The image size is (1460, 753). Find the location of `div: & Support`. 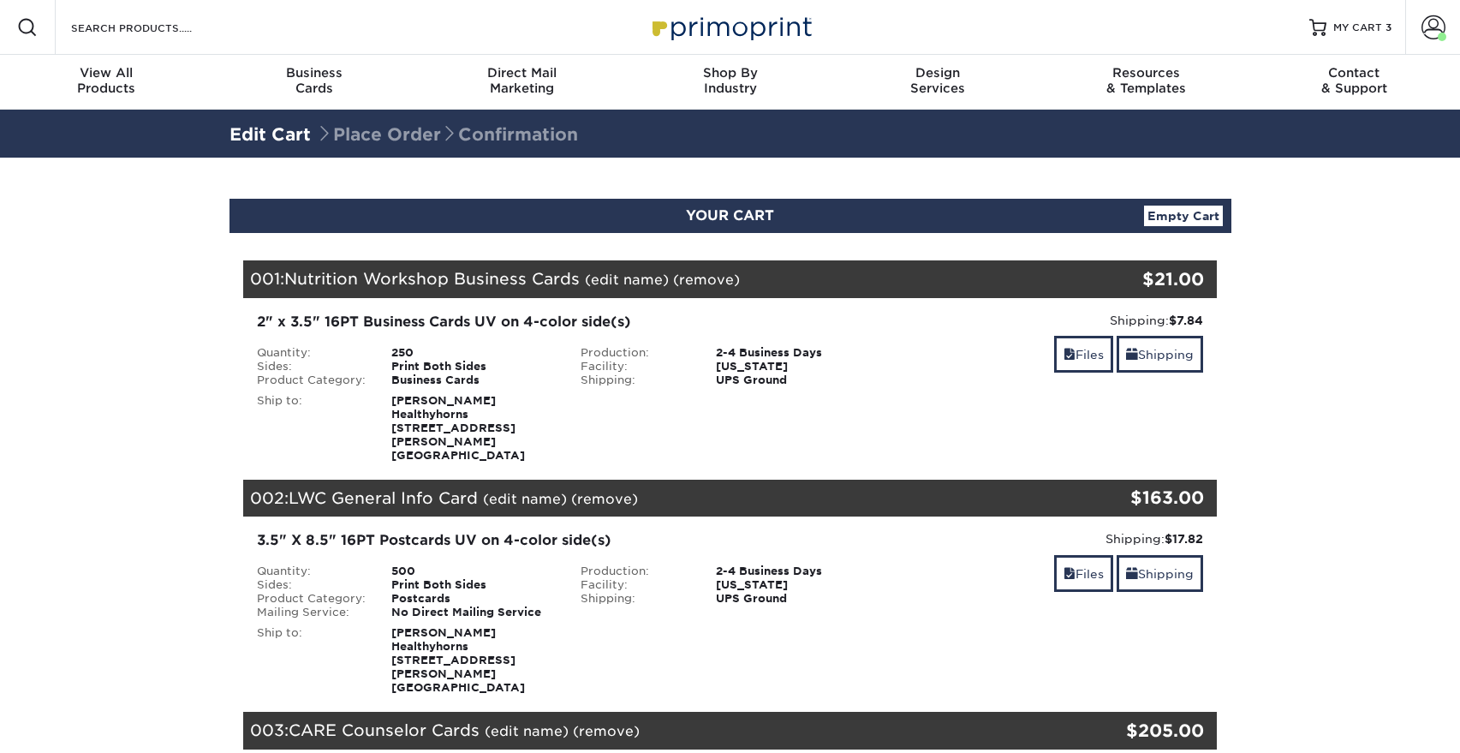

div: & Support is located at coordinates (1354, 81).